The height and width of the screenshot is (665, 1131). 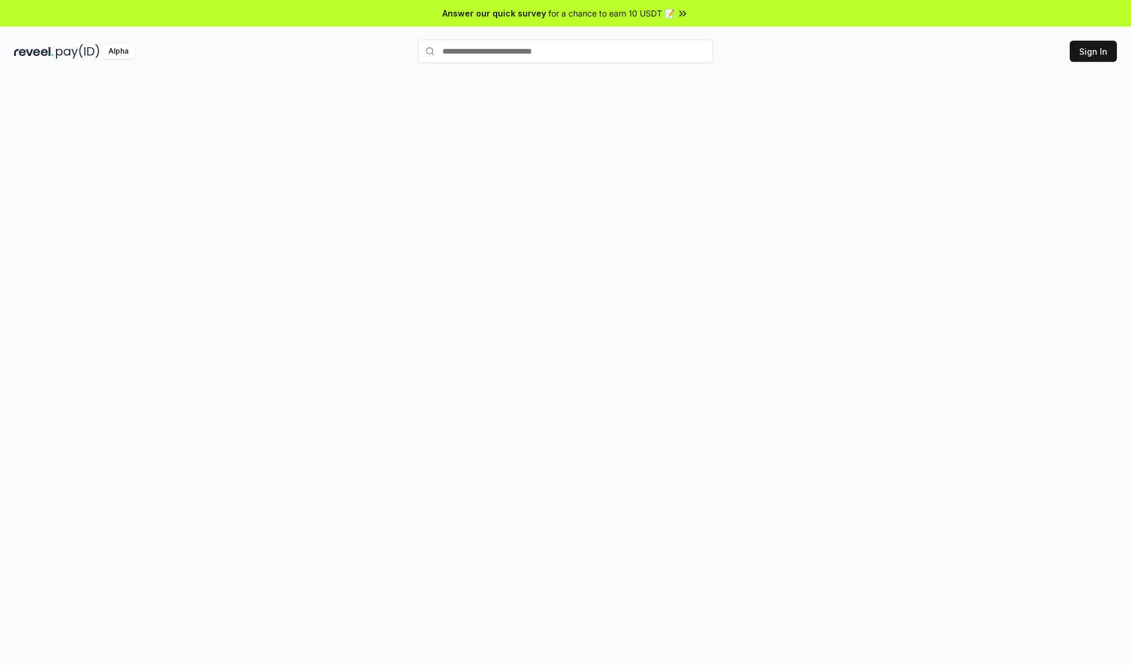 What do you see at coordinates (1094, 51) in the screenshot?
I see `button: Sign In` at bounding box center [1094, 51].